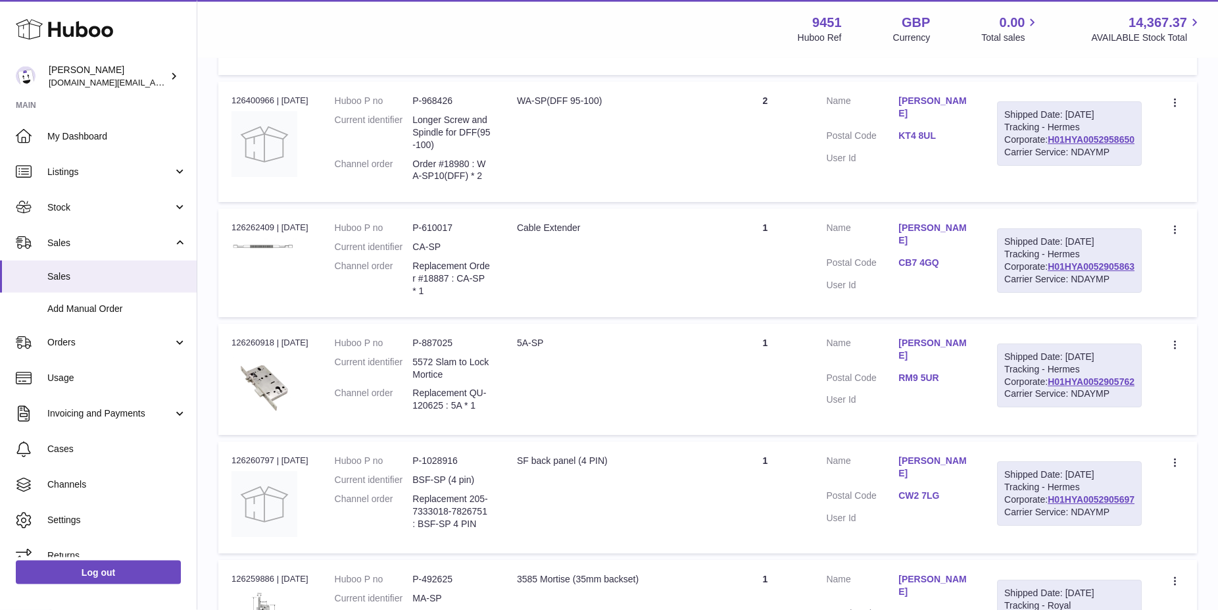  What do you see at coordinates (117, 555) in the screenshot?
I see `span: Returns` at bounding box center [117, 555].